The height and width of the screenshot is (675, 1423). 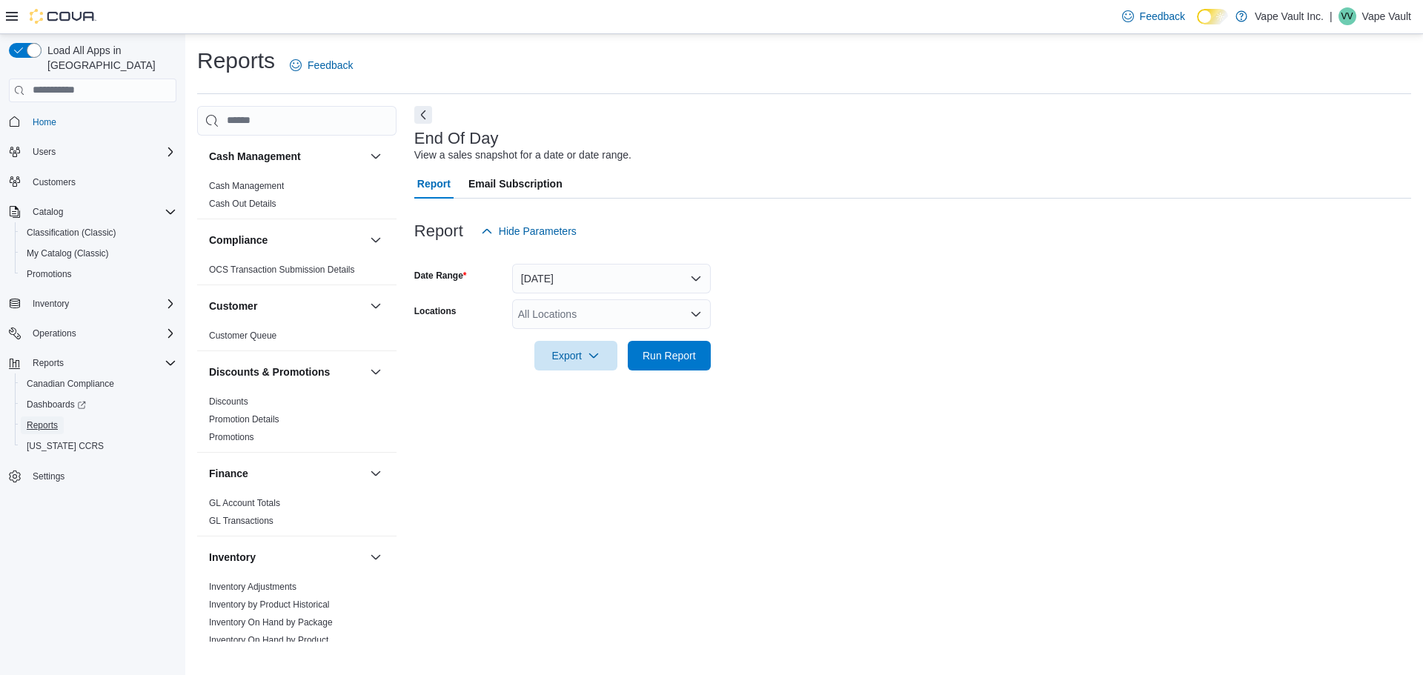 I want to click on span: Dashboards, so click(x=99, y=405).